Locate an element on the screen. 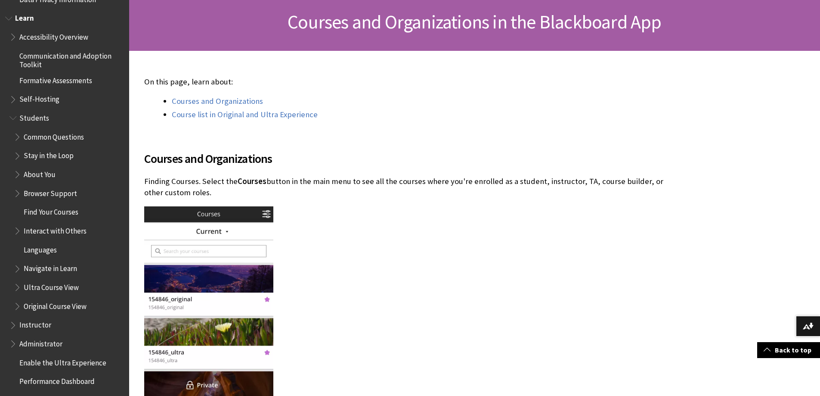  span: Learn is located at coordinates (25, 17).